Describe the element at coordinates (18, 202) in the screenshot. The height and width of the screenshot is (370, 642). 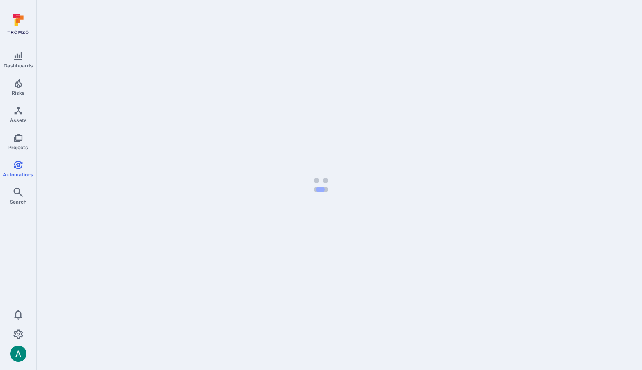
I see `span: Search` at that location.